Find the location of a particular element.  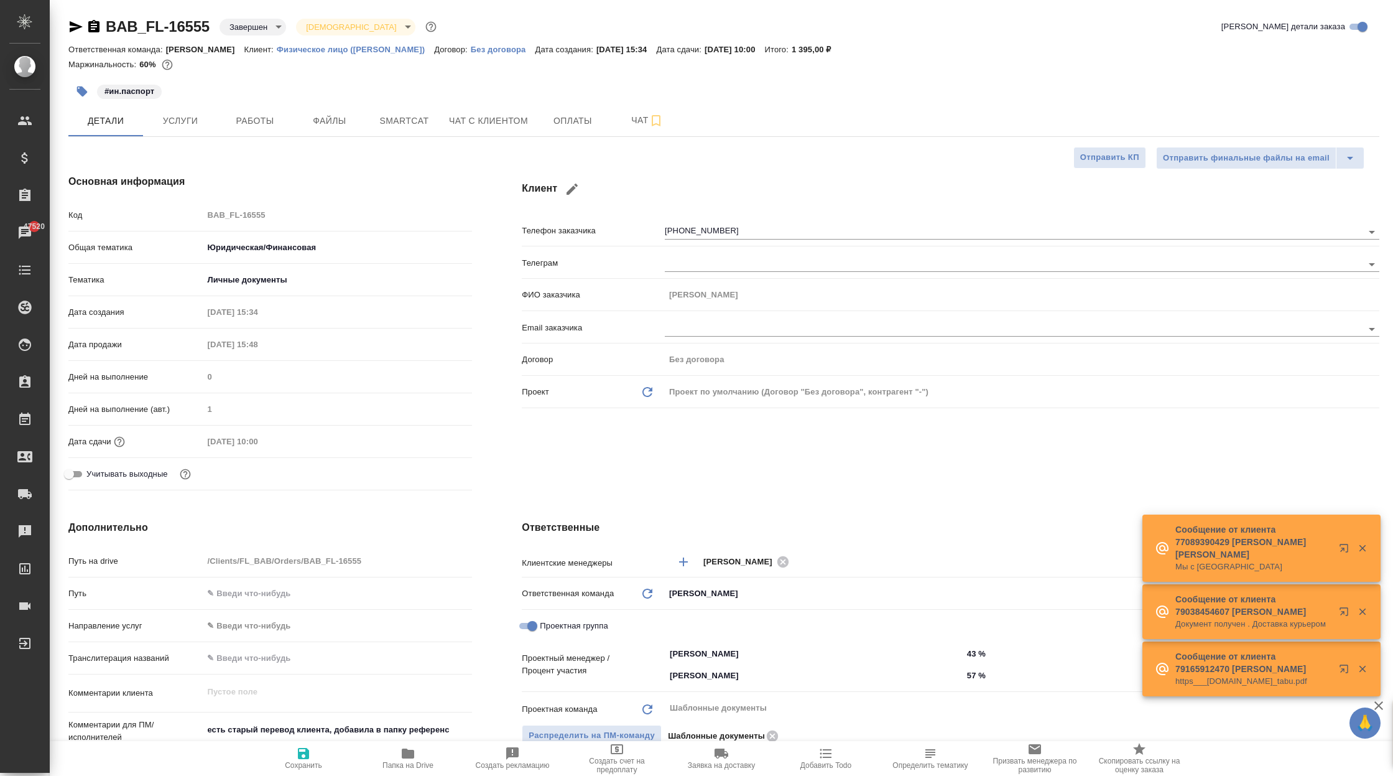

div: split button is located at coordinates (1260, 158).